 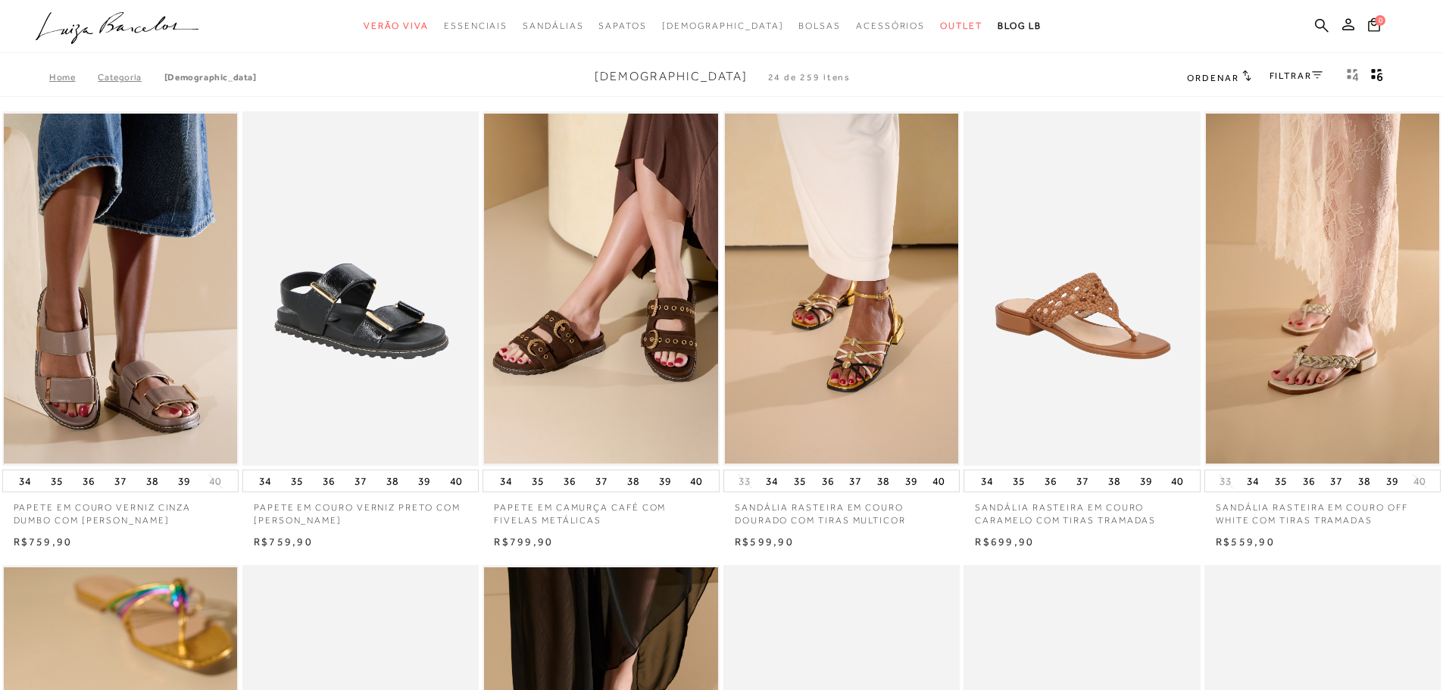 I want to click on span: Bolsas, so click(x=820, y=26).